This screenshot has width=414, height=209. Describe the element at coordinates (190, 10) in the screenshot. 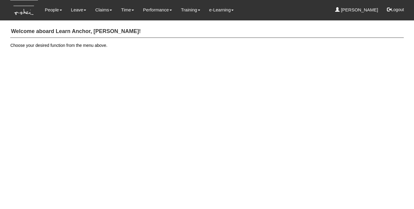

I see `a: Training` at that location.